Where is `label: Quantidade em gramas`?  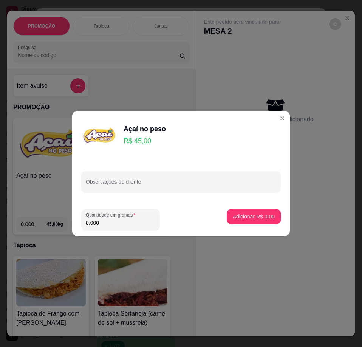
label: Quantidade em gramas is located at coordinates (112, 215).